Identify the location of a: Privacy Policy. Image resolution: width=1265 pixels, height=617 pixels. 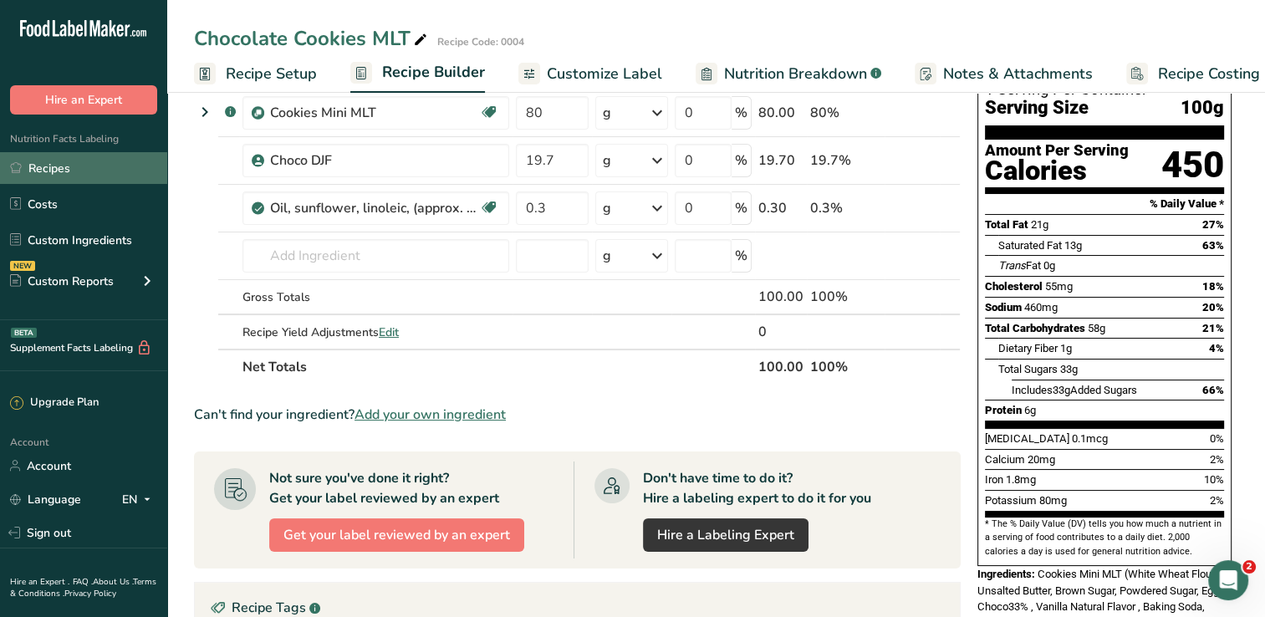
(90, 593).